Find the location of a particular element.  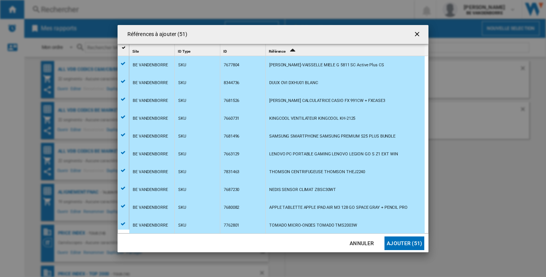

div: 7762801 is located at coordinates (231, 226).